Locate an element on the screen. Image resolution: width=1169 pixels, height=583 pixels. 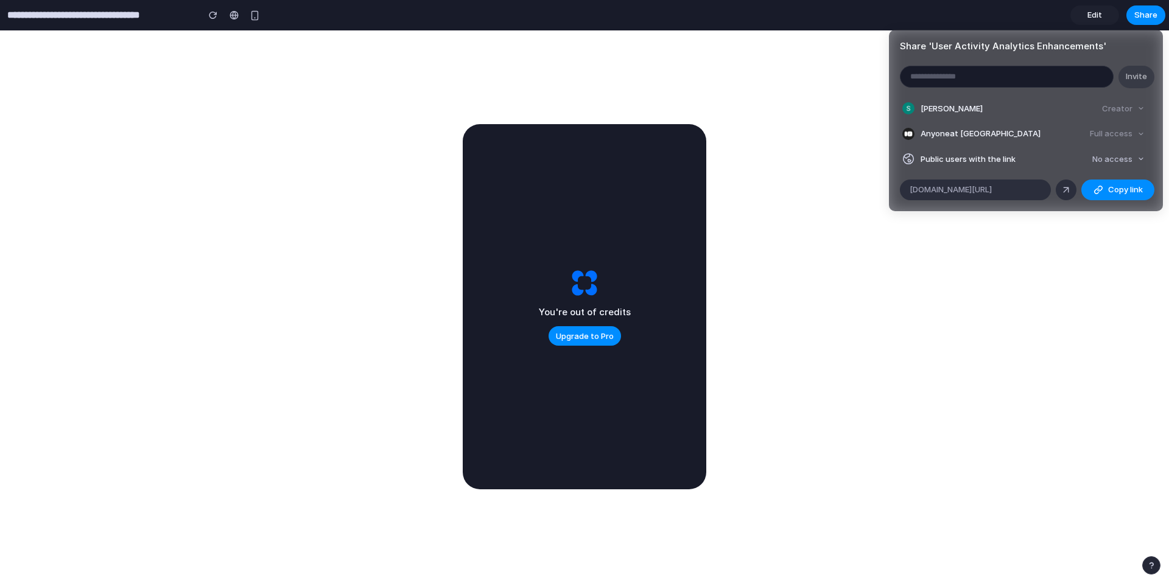
h4: Share ' User Activity Analytics Enhancements ' is located at coordinates (1026, 46).